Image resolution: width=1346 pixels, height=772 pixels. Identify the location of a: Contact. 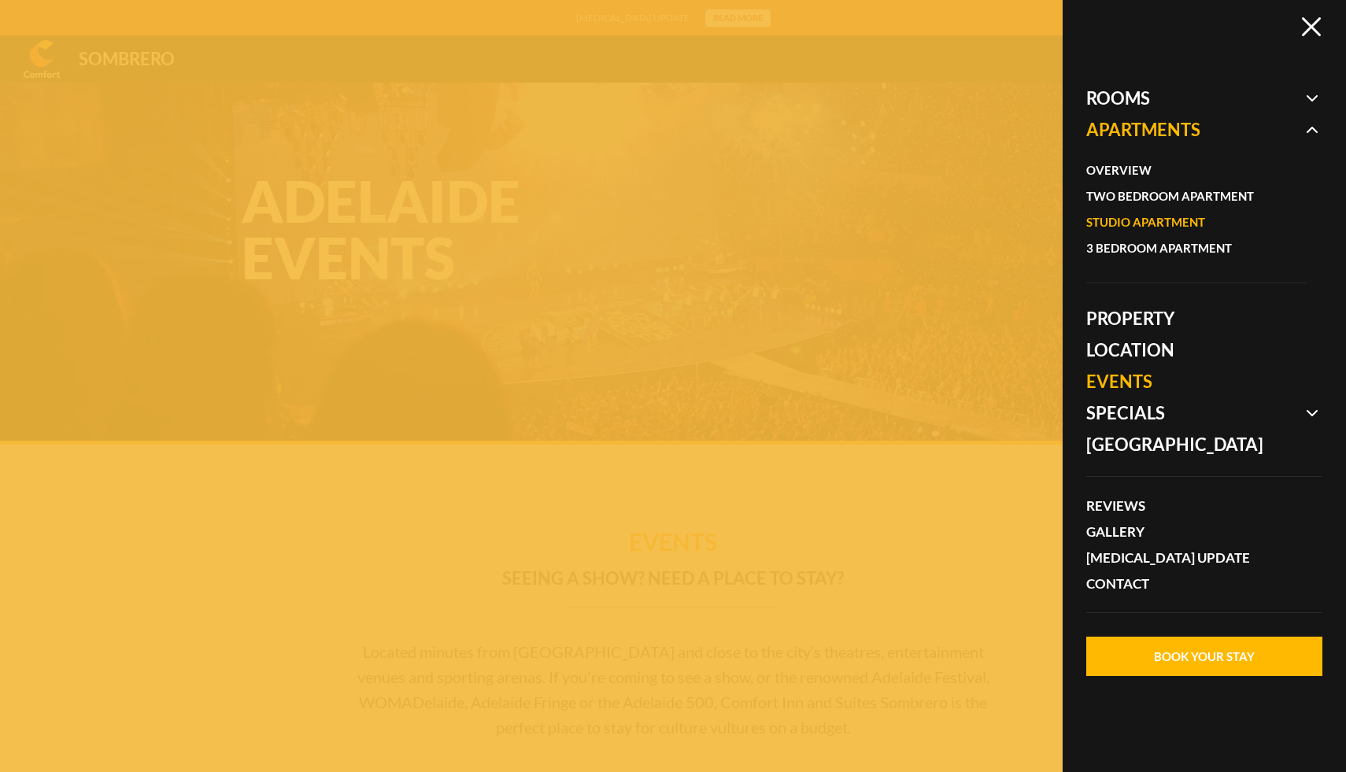
(1196, 583).